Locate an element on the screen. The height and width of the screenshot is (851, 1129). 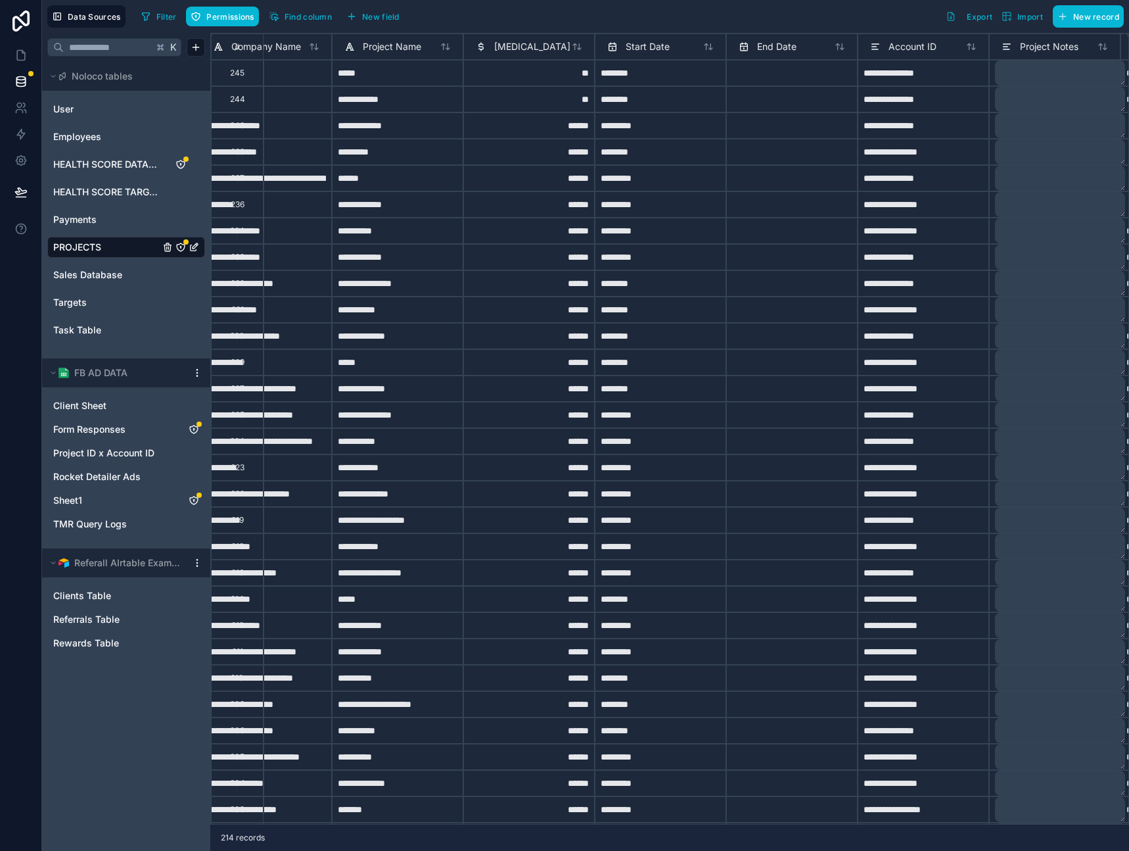
a: New record is located at coordinates (1086, 16).